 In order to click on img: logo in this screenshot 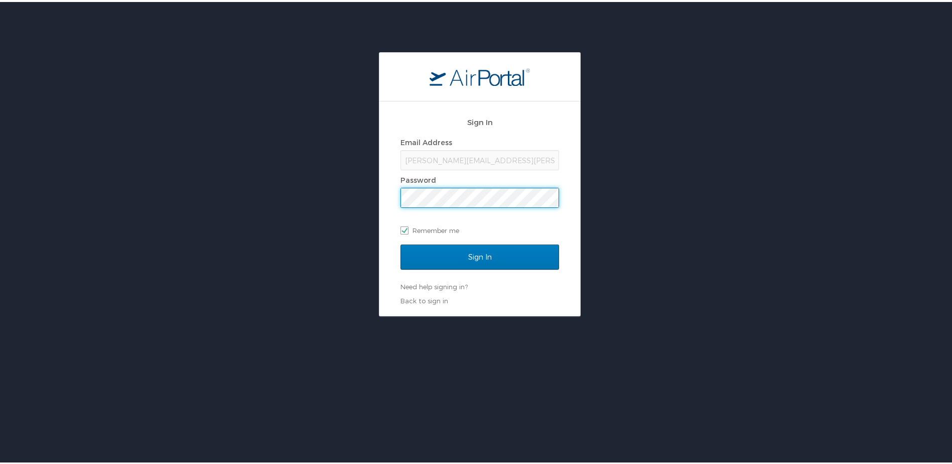, I will do `click(480, 75)`.